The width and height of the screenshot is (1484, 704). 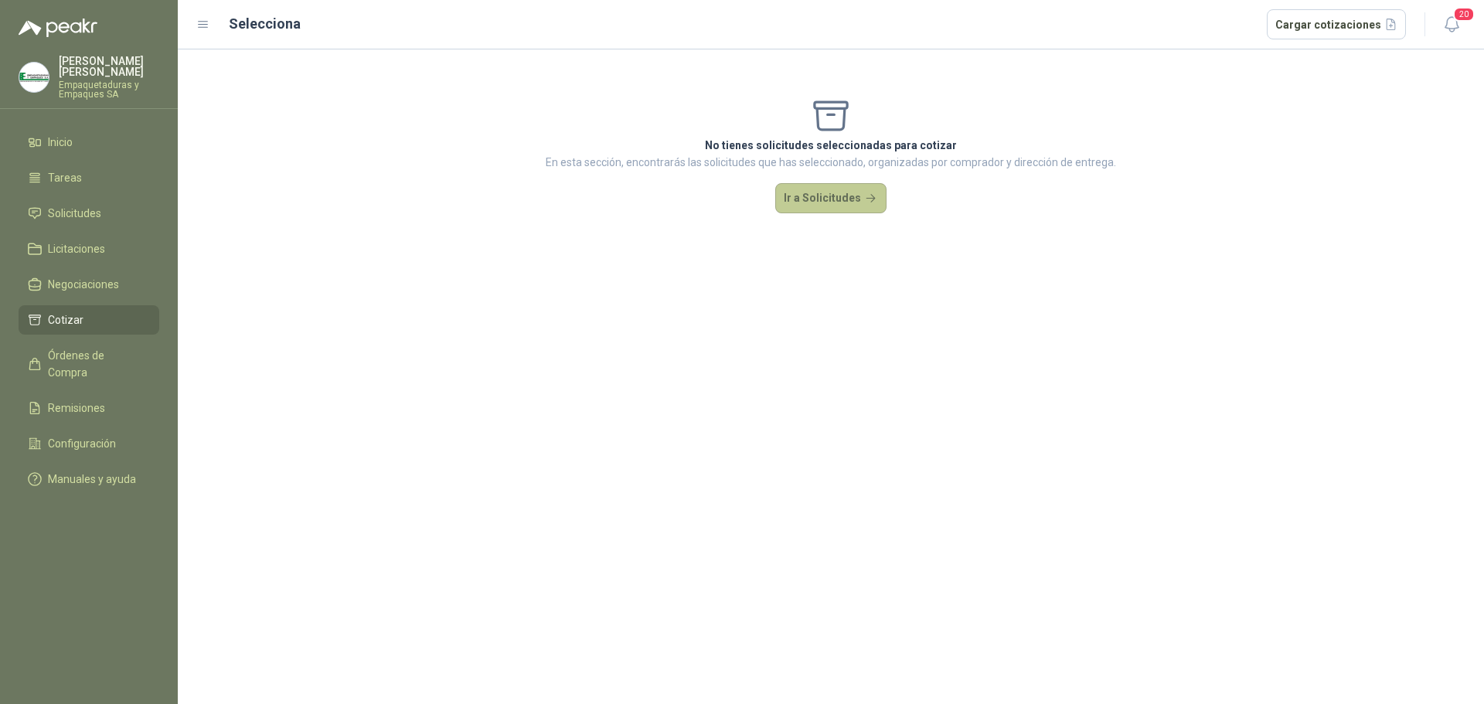 What do you see at coordinates (92, 479) in the screenshot?
I see `span: Manuales y ayuda` at bounding box center [92, 479].